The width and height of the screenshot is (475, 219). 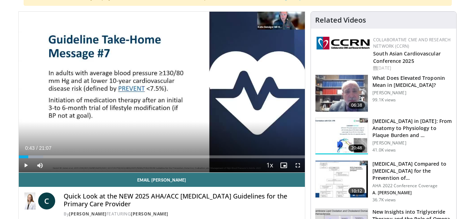 I want to click on span: C, so click(x=47, y=201).